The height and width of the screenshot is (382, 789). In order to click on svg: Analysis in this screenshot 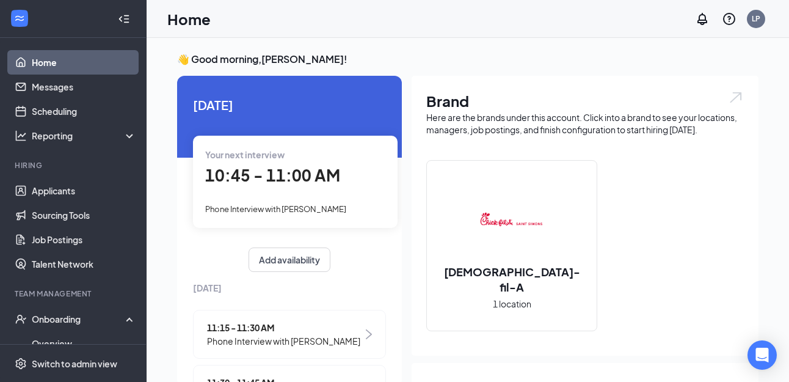, I will do `click(21, 136)`.